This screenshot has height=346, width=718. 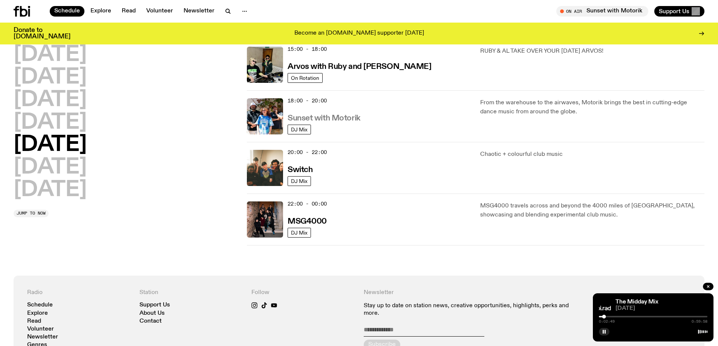 What do you see at coordinates (602, 11) in the screenshot?
I see `button: On AirSunset with Motorik` at bounding box center [602, 11].